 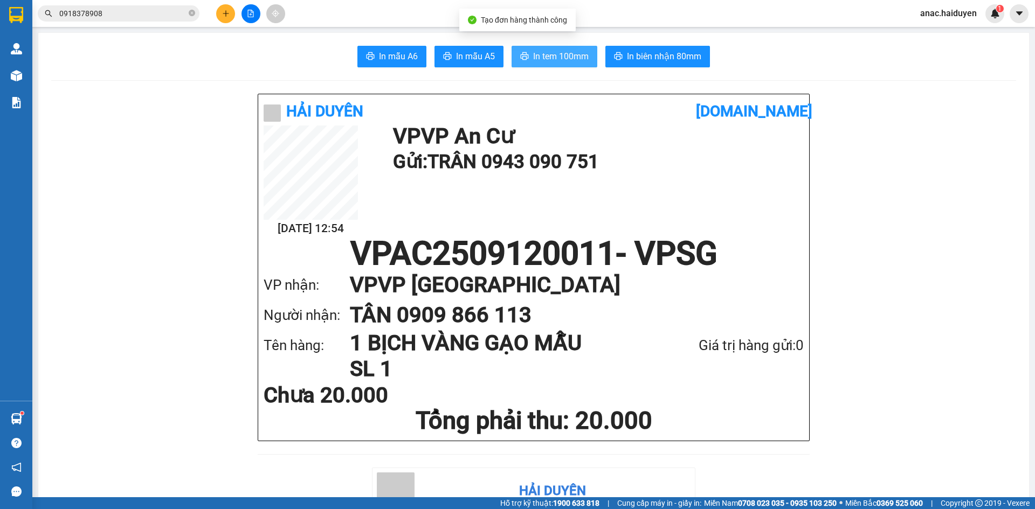 I want to click on h1: VPAC2509120011 - VPSG, so click(x=534, y=254).